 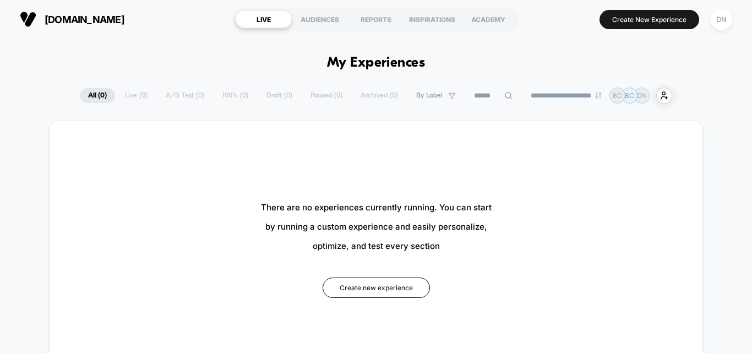 What do you see at coordinates (649, 19) in the screenshot?
I see `button: Create New Experience` at bounding box center [649, 19].